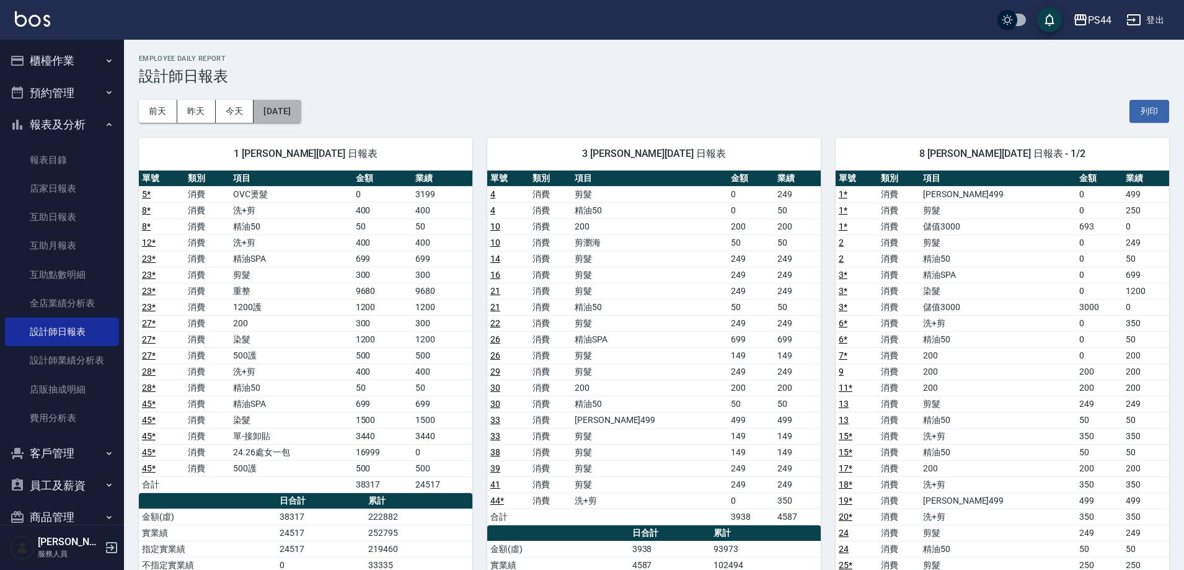 The height and width of the screenshot is (570, 1184). I want to click on td: 剪瀏海, so click(649, 242).